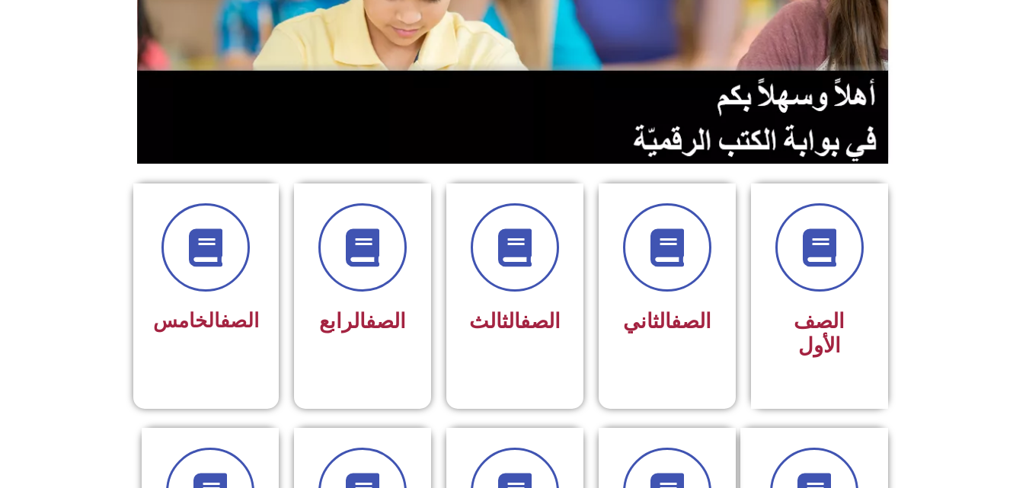  Describe the element at coordinates (667, 322) in the screenshot. I see `span: الثاني` at that location.